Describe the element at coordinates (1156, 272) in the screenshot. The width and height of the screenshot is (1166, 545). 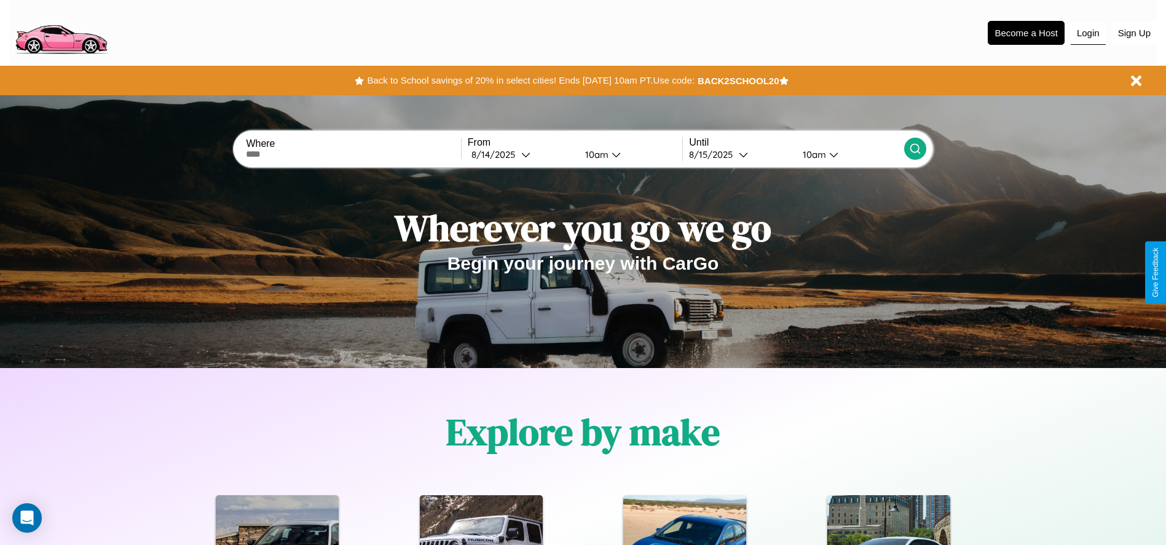
I see `div: Give Feedback` at that location.